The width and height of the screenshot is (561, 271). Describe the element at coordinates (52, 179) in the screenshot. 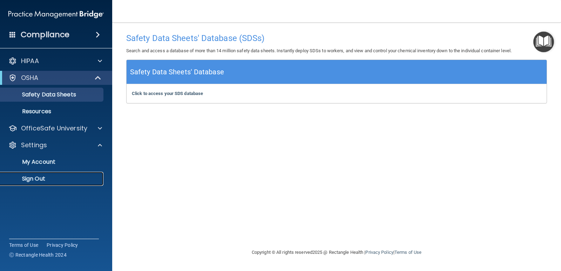

I see `p: Sign Out` at that location.